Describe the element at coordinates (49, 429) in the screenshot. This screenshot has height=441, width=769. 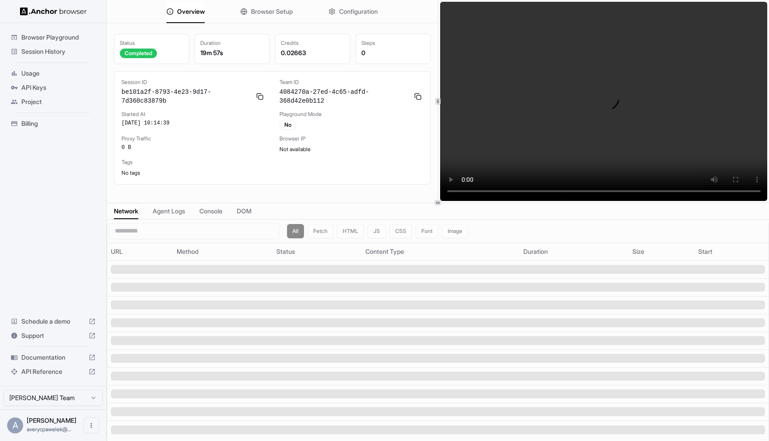
I see `span: averycpawelek@gmail.com` at that location.